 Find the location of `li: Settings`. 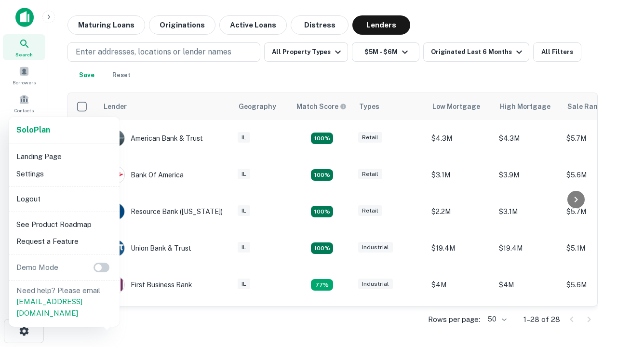

li: Settings is located at coordinates (64, 174).